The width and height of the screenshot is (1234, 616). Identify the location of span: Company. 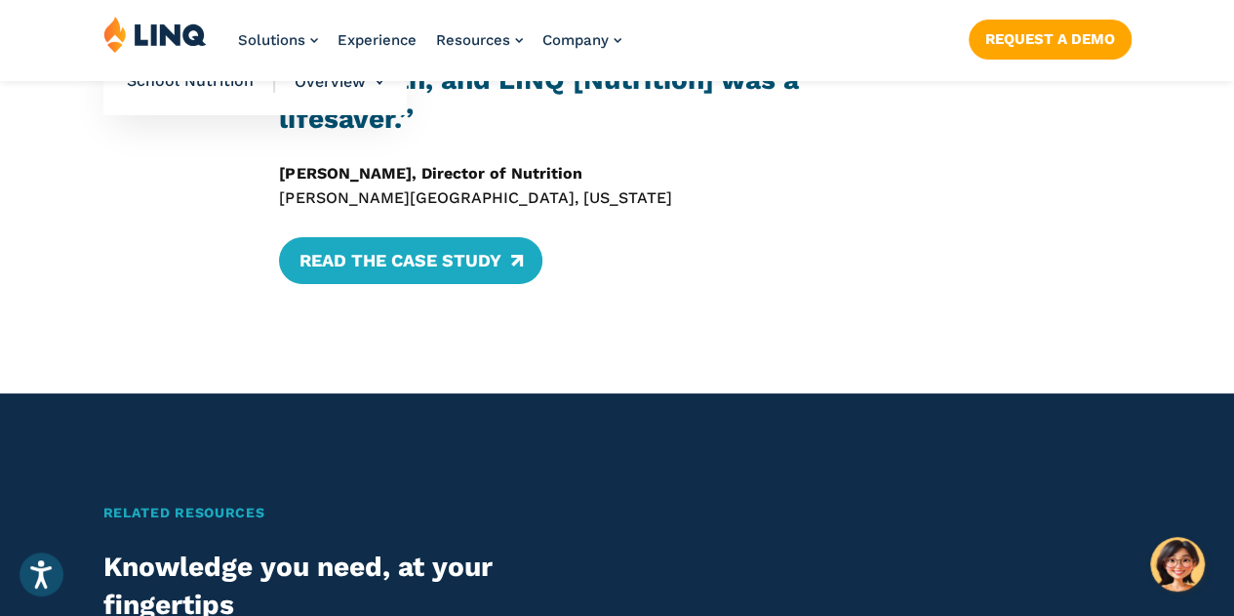
(576, 40).